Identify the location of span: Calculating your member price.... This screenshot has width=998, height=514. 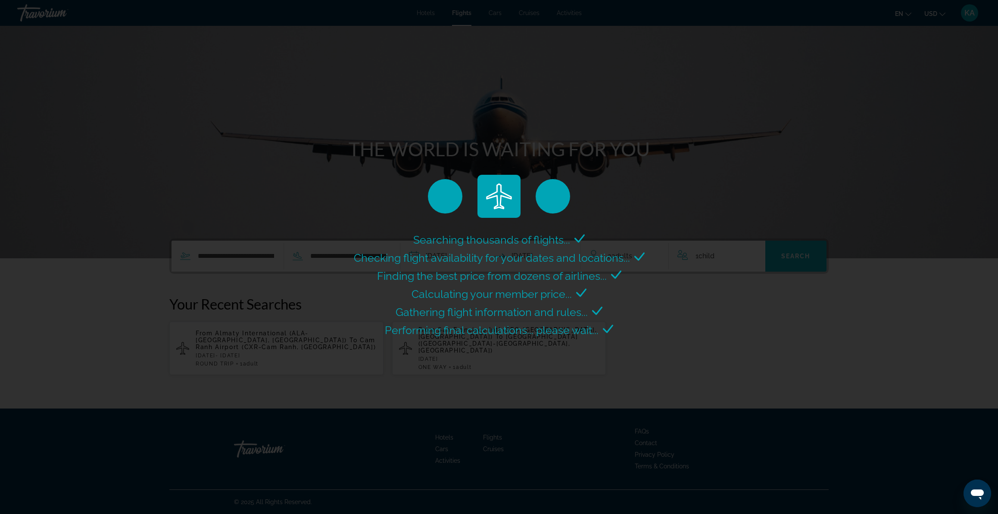
(492, 294).